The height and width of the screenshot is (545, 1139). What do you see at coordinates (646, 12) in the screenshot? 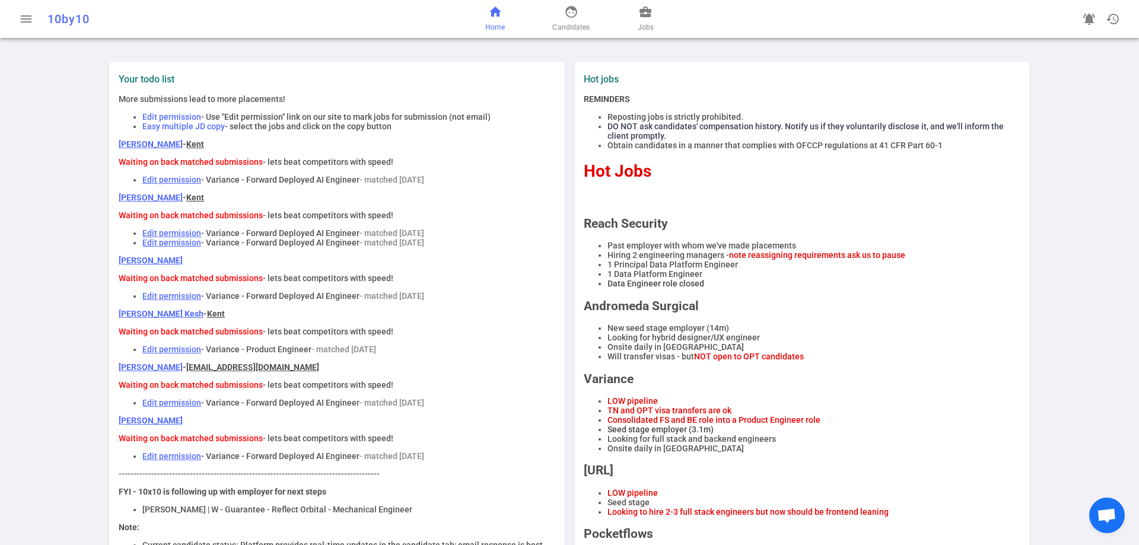
I see `span: business_center` at bounding box center [646, 12].